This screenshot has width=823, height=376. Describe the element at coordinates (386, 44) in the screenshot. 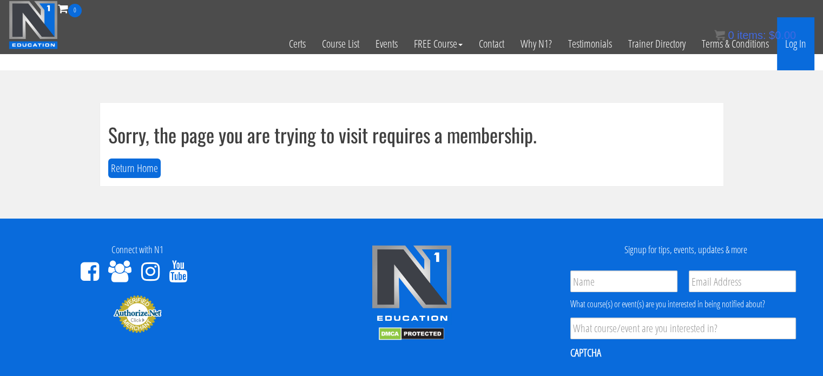

I see `a: Events` at that location.